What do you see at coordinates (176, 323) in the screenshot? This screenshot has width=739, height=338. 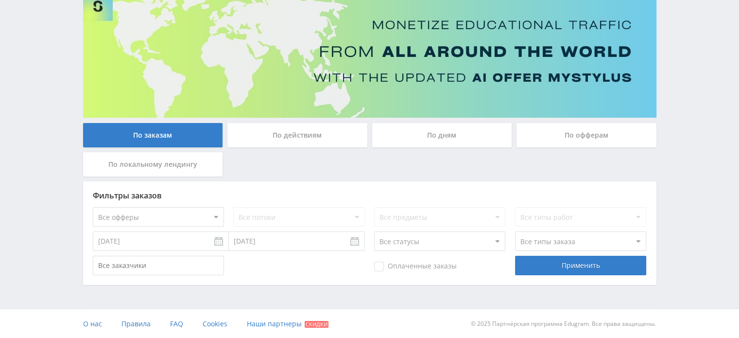 I see `span: FAQ` at bounding box center [176, 323].